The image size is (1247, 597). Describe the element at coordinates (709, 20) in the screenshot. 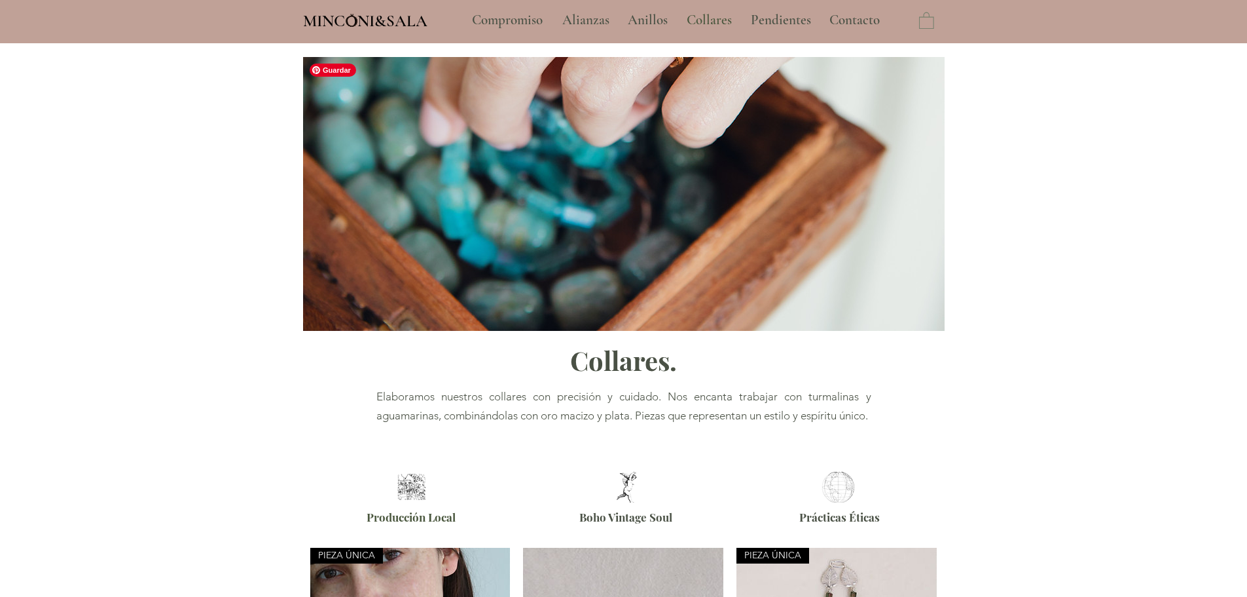

I see `a: Collares` at that location.